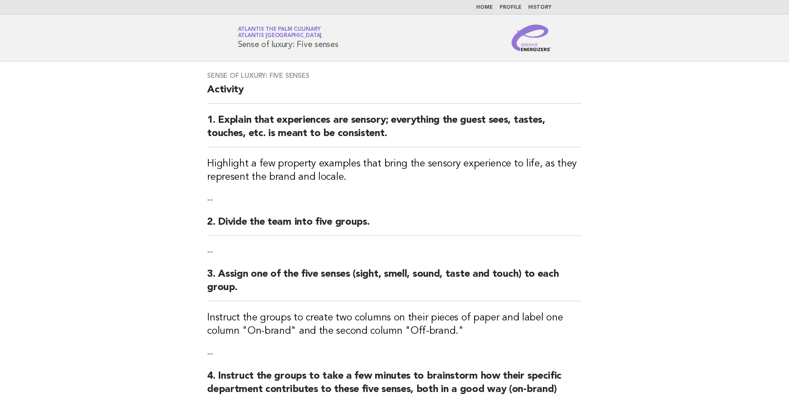 The image size is (789, 397). What do you see at coordinates (510, 7) in the screenshot?
I see `a: Profile` at bounding box center [510, 7].